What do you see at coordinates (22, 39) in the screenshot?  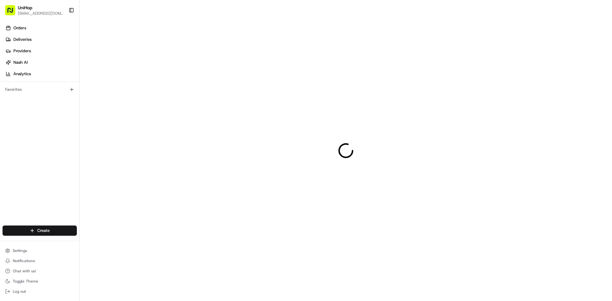 I see `span: Deliveries` at bounding box center [22, 39].